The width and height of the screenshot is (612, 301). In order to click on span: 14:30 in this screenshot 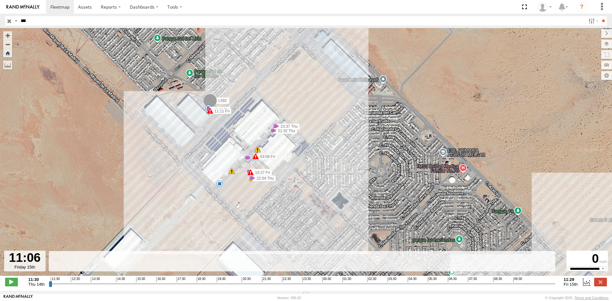, I will do `click(121, 280)`.